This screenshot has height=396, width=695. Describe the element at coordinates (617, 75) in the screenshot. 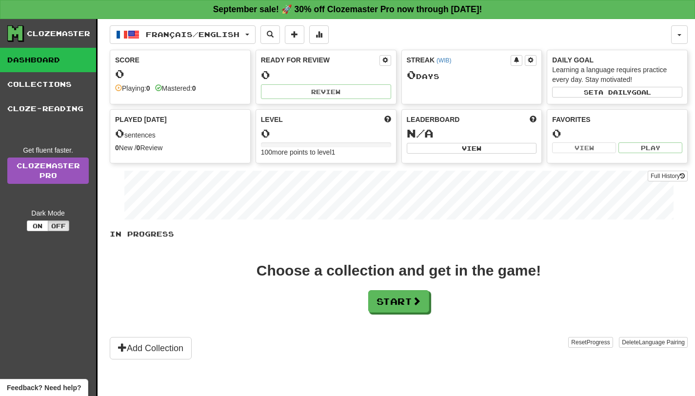

I see `div: Learning a language requires practice every day. Stay motivated!` at that location.